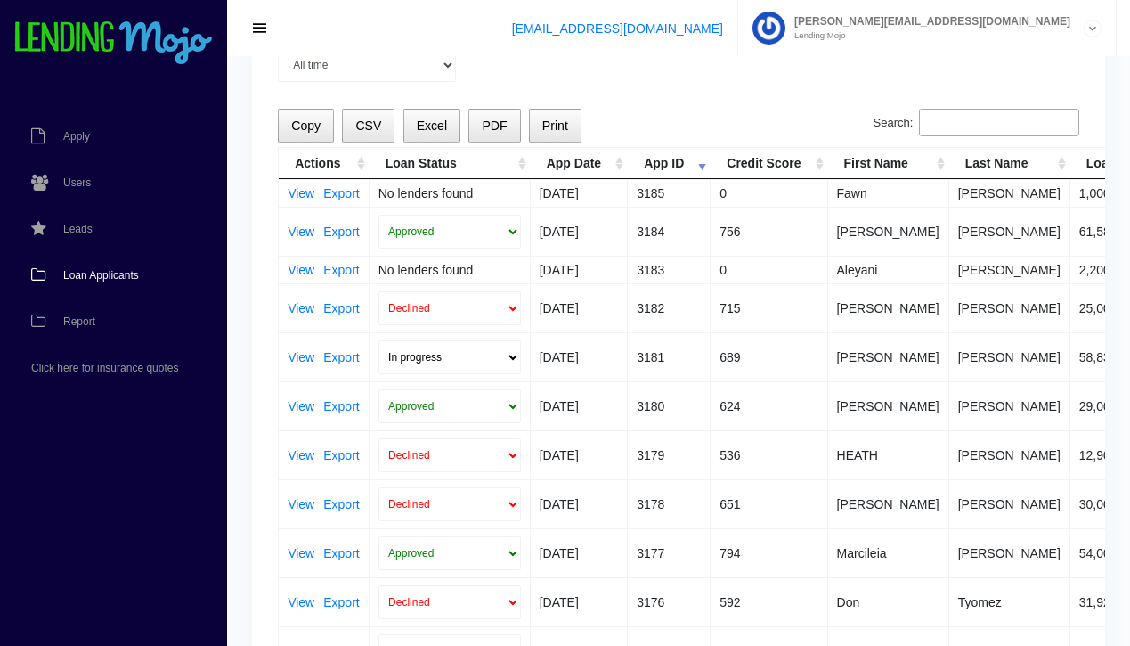 This screenshot has height=646, width=1130. Describe the element at coordinates (432, 126) in the screenshot. I see `button: Excel` at that location.